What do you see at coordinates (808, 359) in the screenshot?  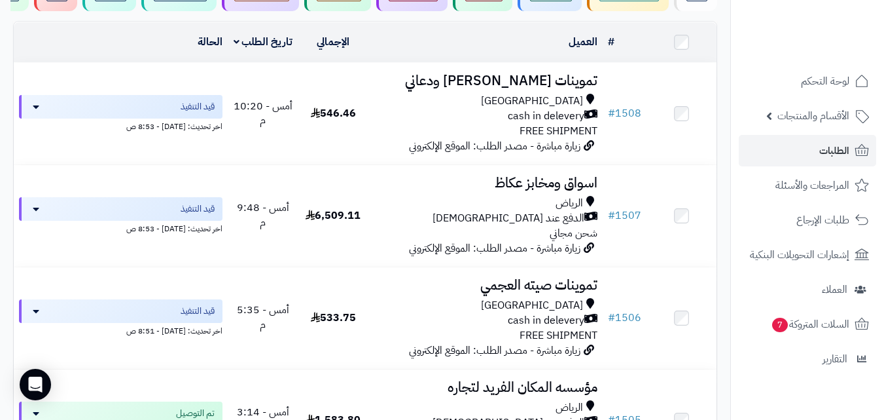 I see `a: التقارير` at bounding box center [808, 359].